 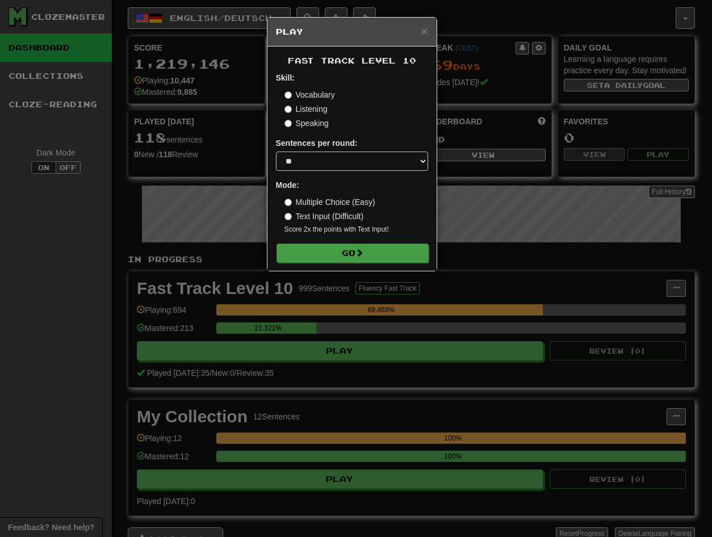 I want to click on label: Sentences per round:, so click(x=317, y=143).